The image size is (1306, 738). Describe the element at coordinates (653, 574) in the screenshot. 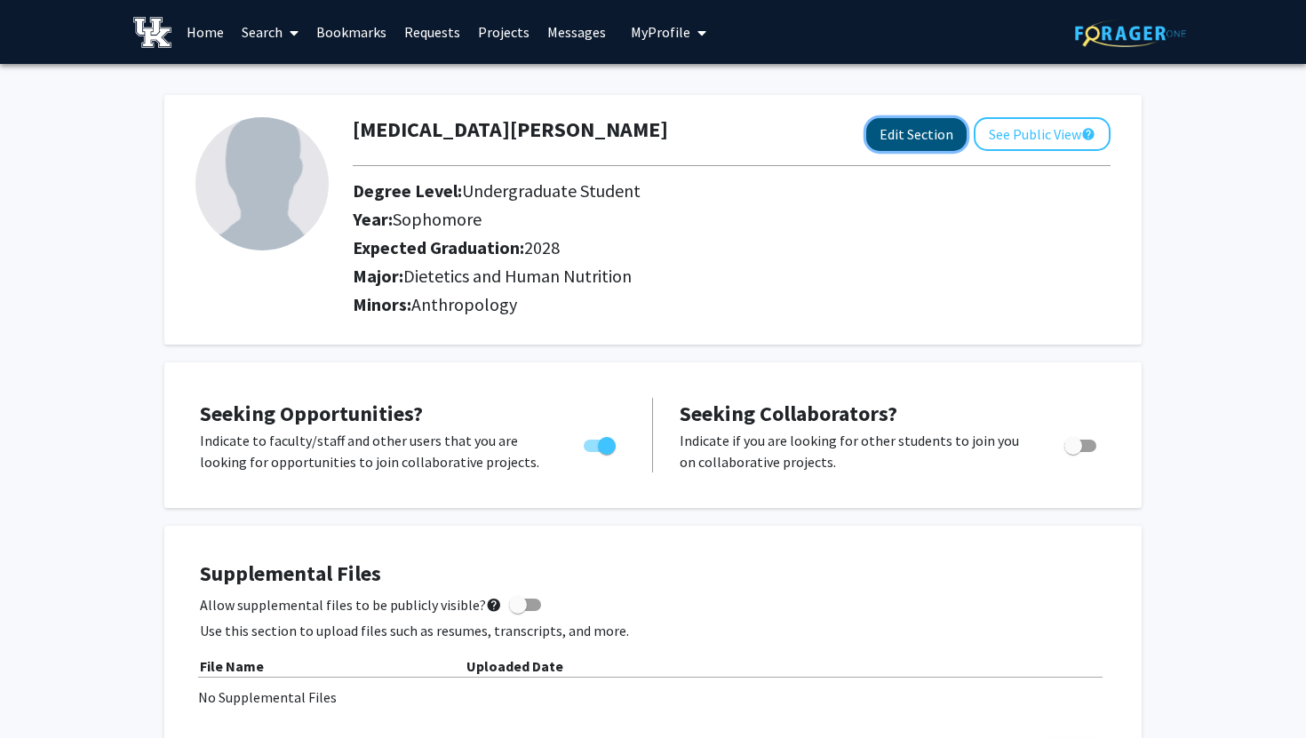

I see `h4: Supplemental Files` at that location.